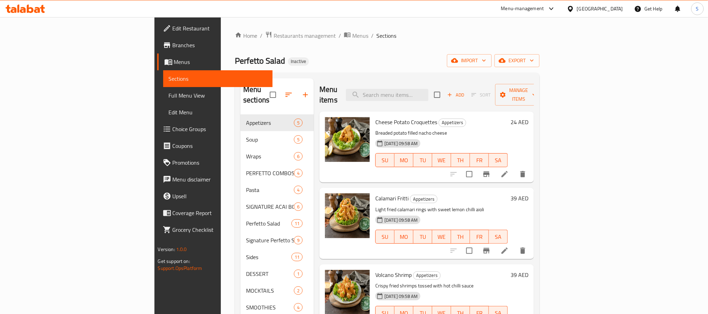 This screenshot has width=708, height=314. I want to click on div: Soup, so click(270, 139).